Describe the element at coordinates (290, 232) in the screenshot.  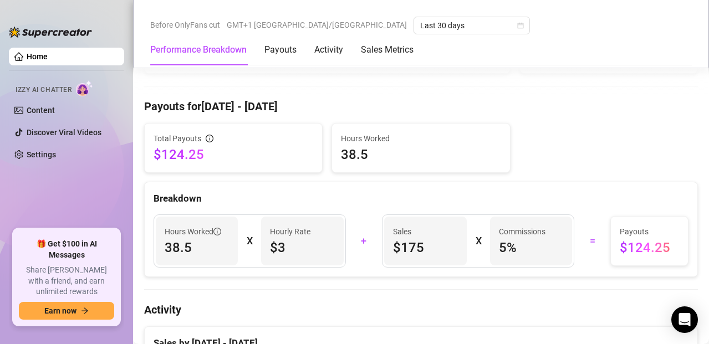
I see `article: Hourly Rate` at that location.